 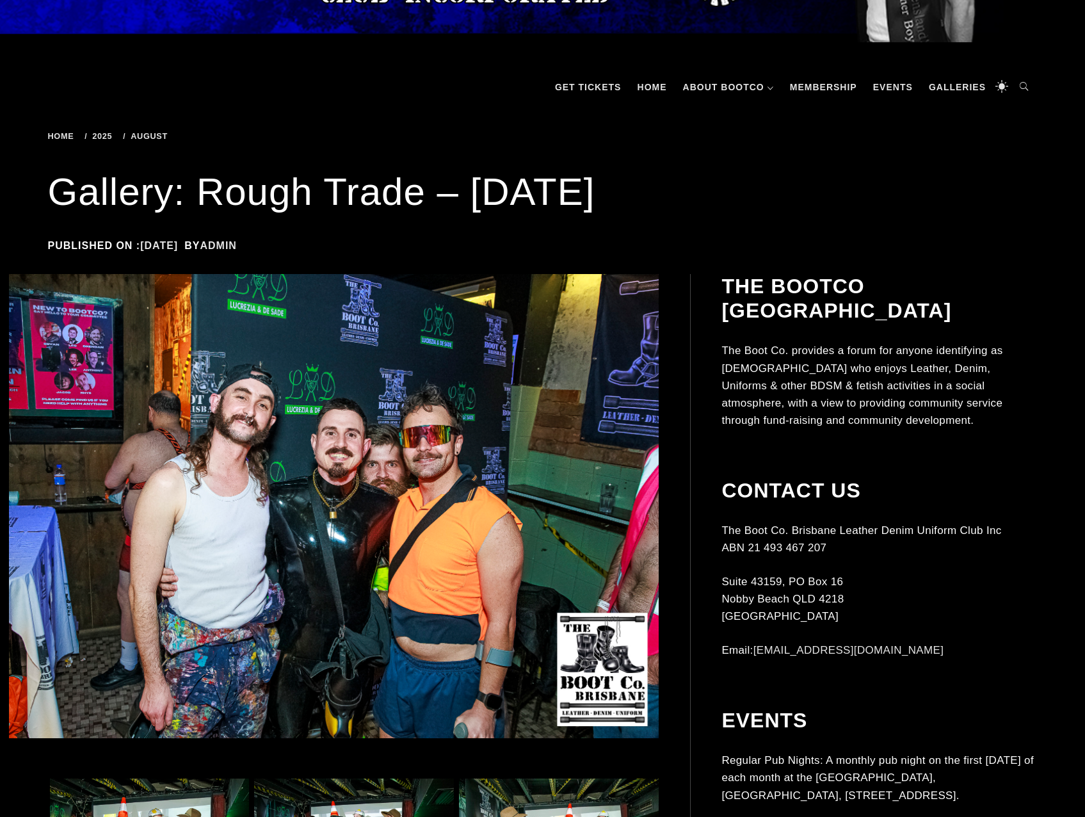 I want to click on h2: Contact Us, so click(x=879, y=490).